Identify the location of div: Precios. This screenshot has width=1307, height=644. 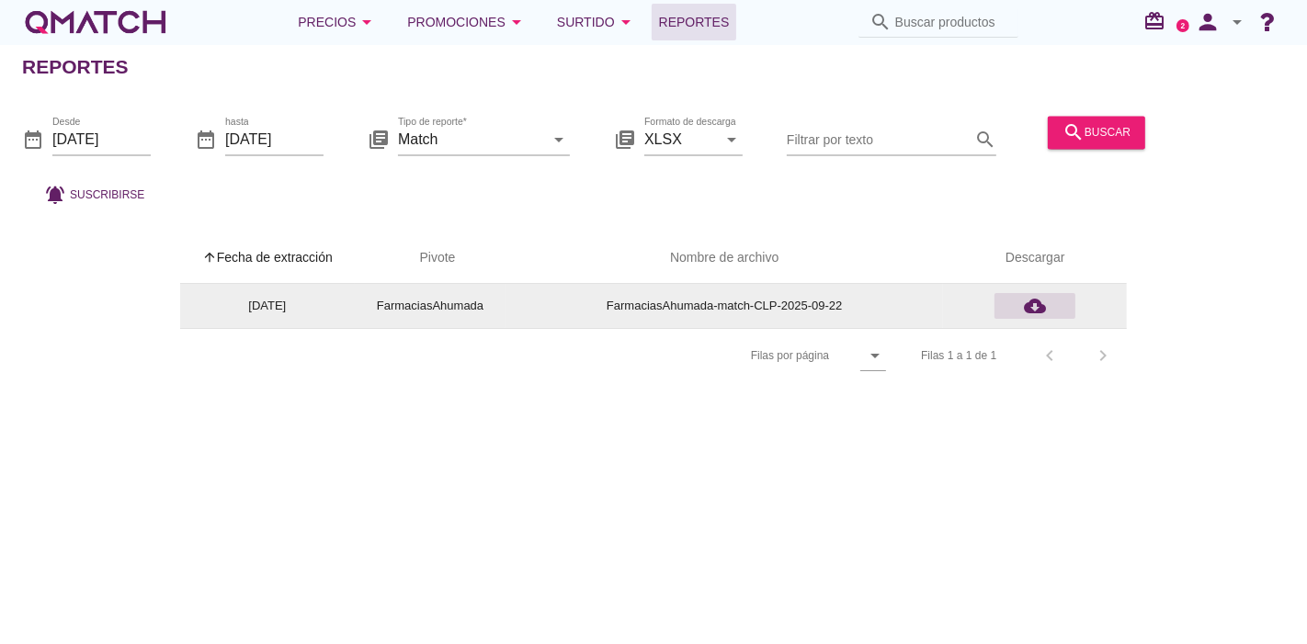
(337, 22).